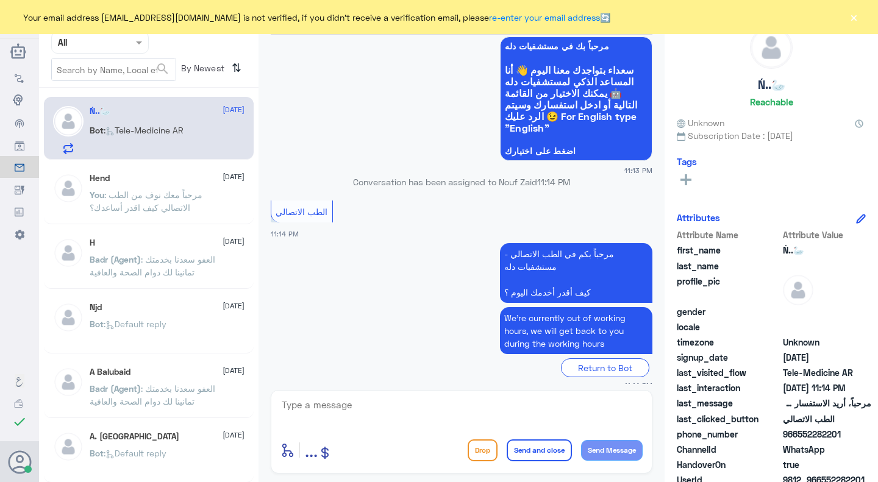 Image resolution: width=878 pixels, height=482 pixels. I want to click on span: مرحباً، أريد الاستفسار عن خدمة الطب الاتصالي. يرجى توجيهي للقائمة الرئيسية واختيار خيار الطب الات..., so click(827, 403).